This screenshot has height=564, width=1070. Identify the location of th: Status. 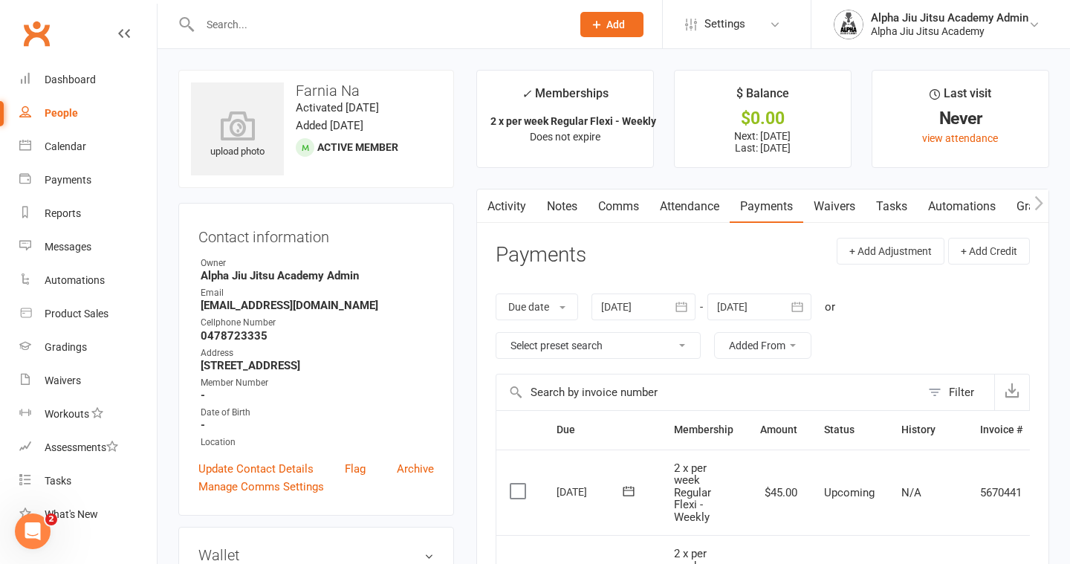
(849, 430).